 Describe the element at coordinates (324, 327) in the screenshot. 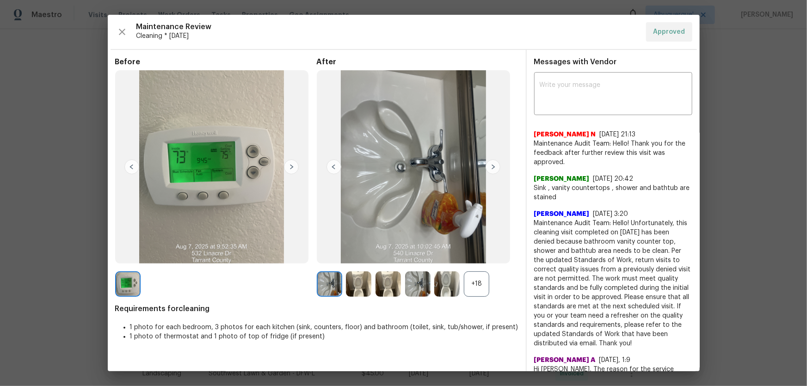

I see `li: 1 photo for each bedroom, 3 photos for each kitchen (sink, counters, floor) and bathroom (toilet,...` at that location.